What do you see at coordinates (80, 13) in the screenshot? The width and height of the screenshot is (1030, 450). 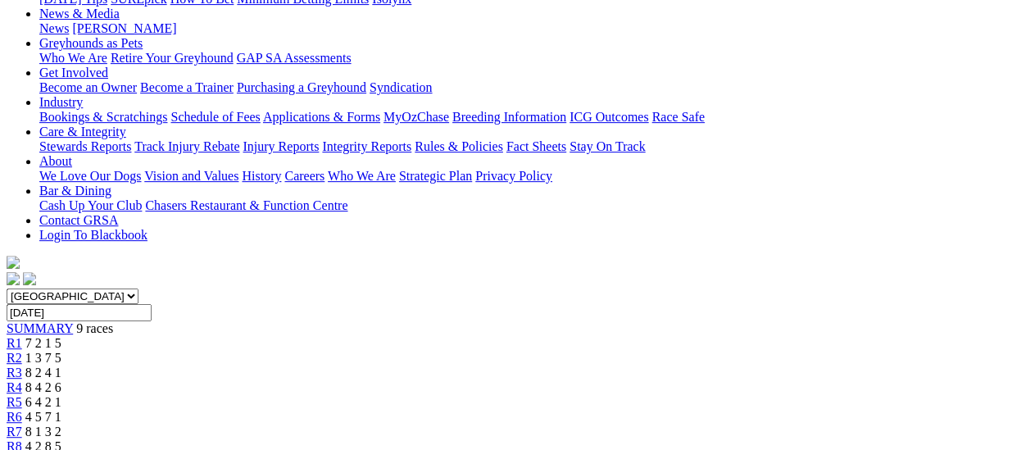 I see `a: News & Media` at bounding box center [80, 13].